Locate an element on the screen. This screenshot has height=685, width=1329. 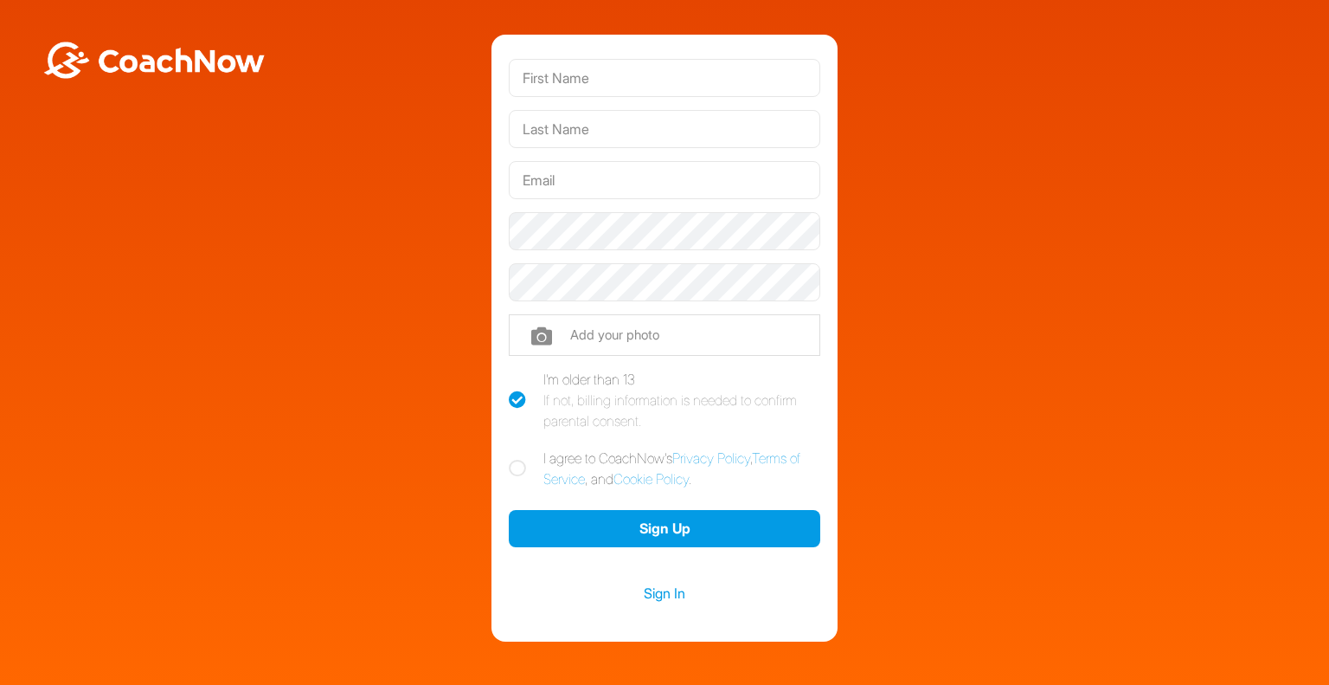
img: BwLJSsUCoWCh5upNqxVrqldRgqLPVwmV24tXu5FoVAoFEpwwqQ3VIfuoInZCoVCoTD4vwADAC3ZFMkVEQFDAAAAAElFTkSuQmCC is located at coordinates (154, 60).